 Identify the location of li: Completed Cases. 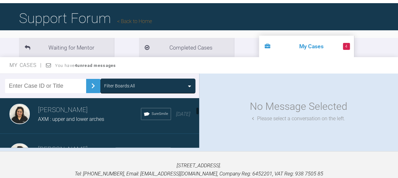
(186, 47).